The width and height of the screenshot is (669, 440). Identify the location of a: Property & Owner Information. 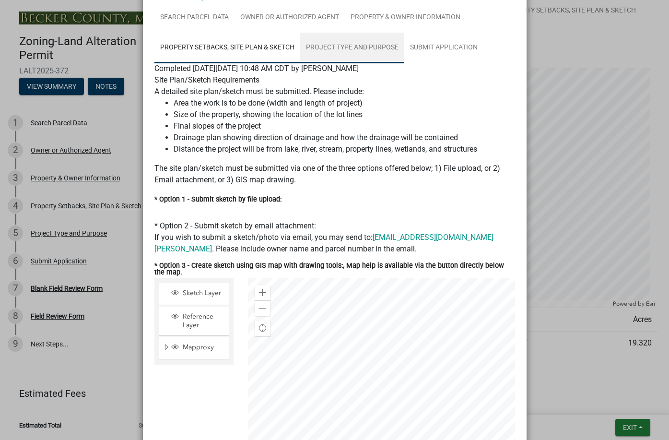
(405, 18).